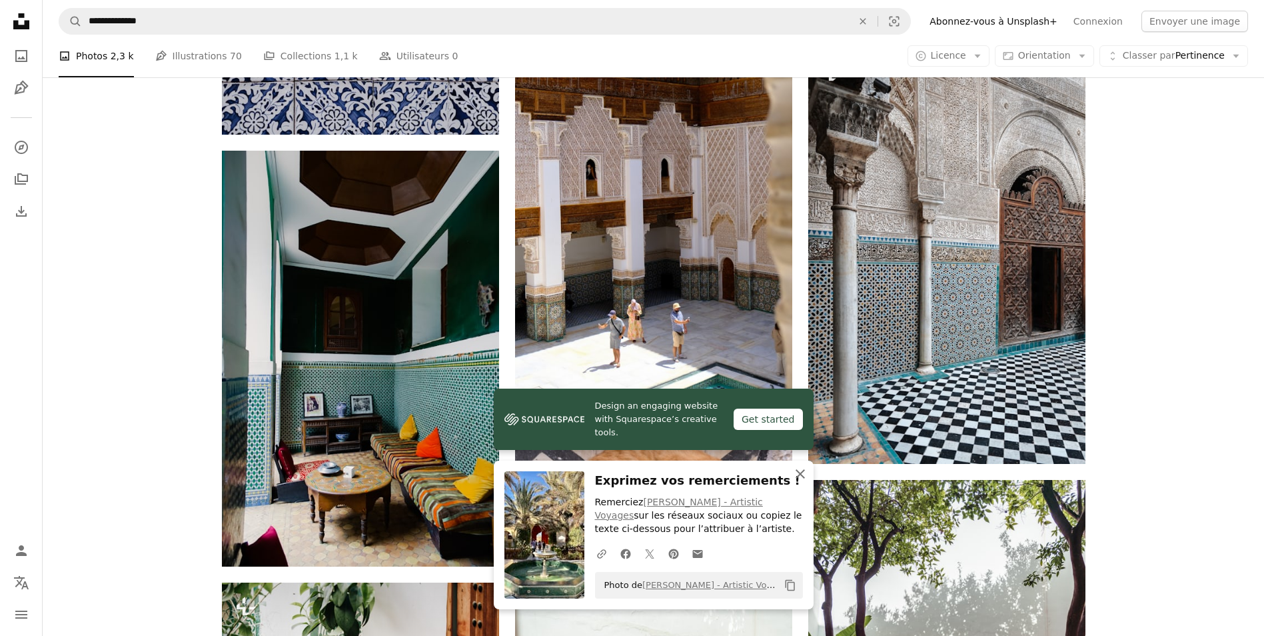 The height and width of the screenshot is (636, 1264). Describe the element at coordinates (947, 256) in the screenshot. I see `img: un sol en damier noir et blanc dans un immeuble` at that location.